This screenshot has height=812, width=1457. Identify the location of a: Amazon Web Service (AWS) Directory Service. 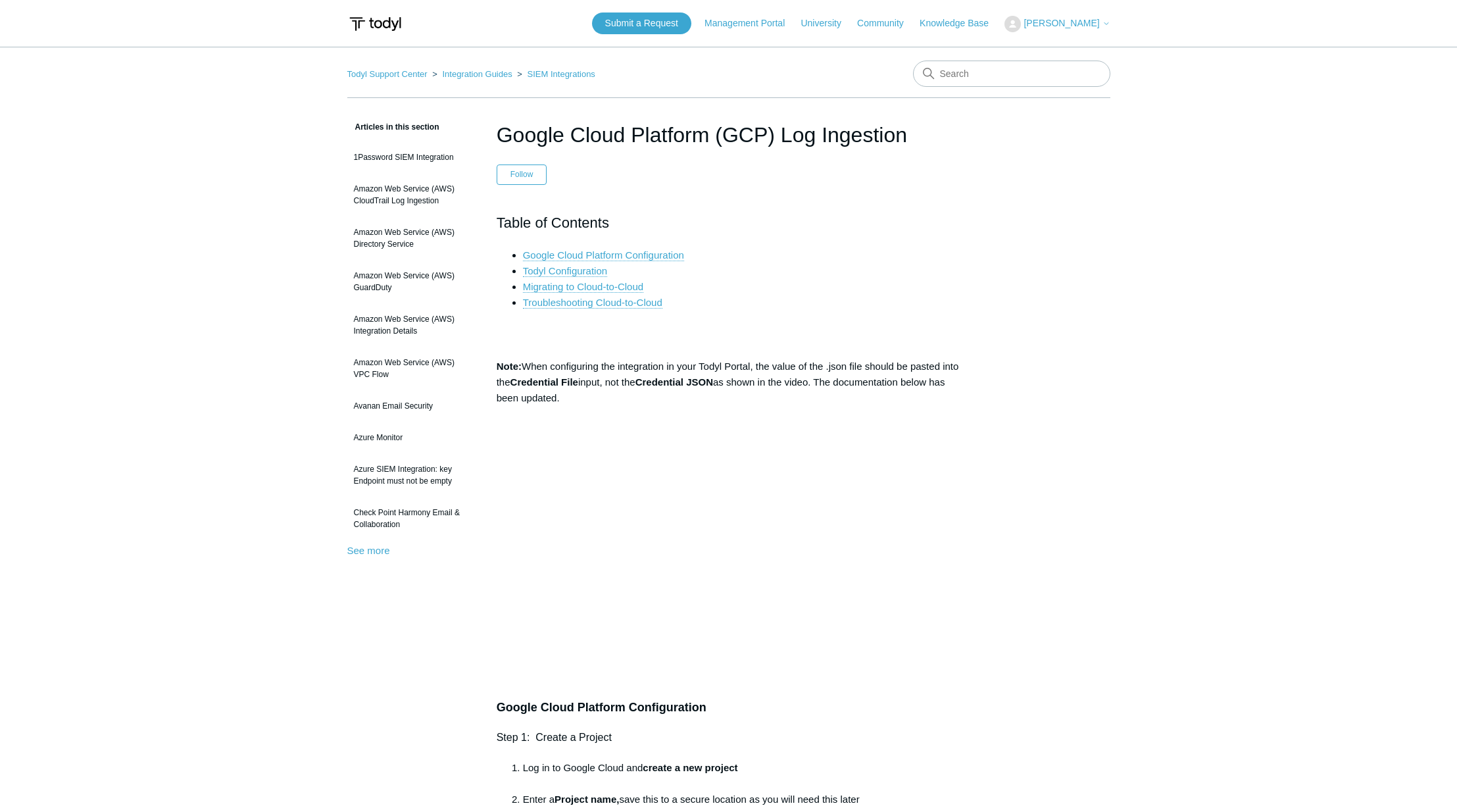
(412, 238).